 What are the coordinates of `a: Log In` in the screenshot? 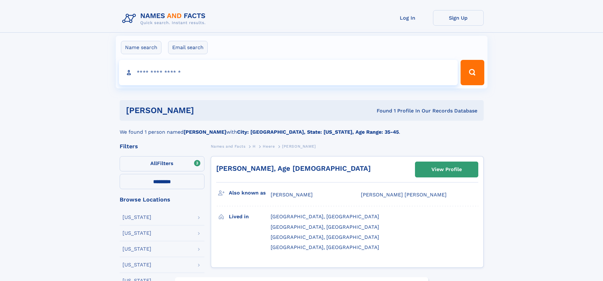 It's located at (407, 18).